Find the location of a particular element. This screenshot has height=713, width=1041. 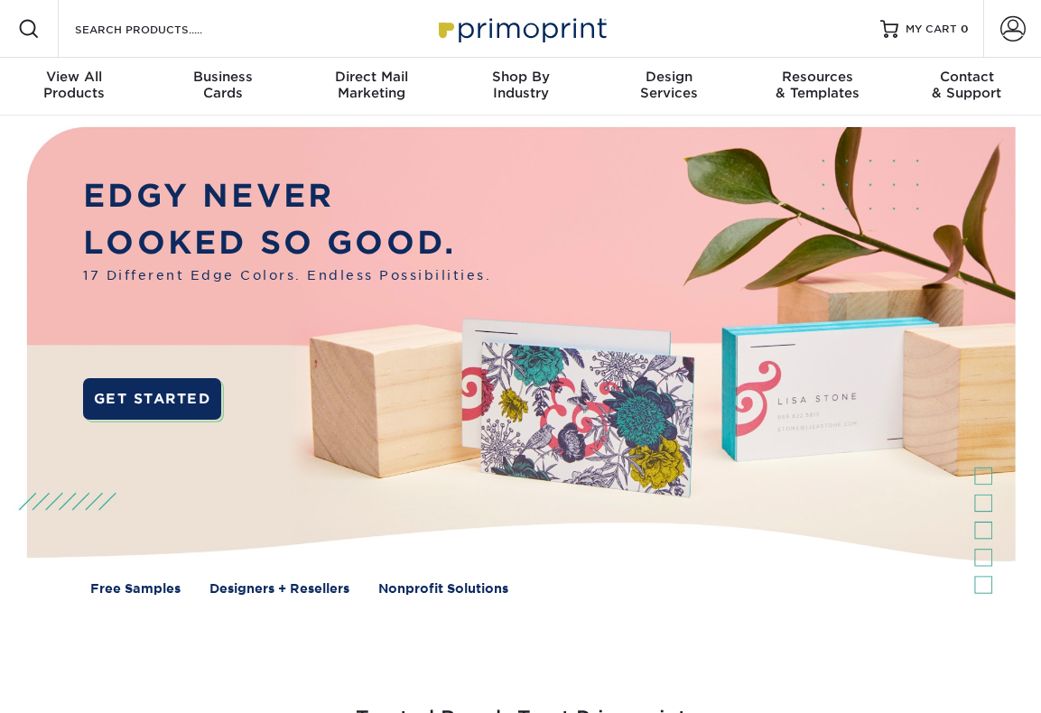

div: Marketing is located at coordinates (371, 85).